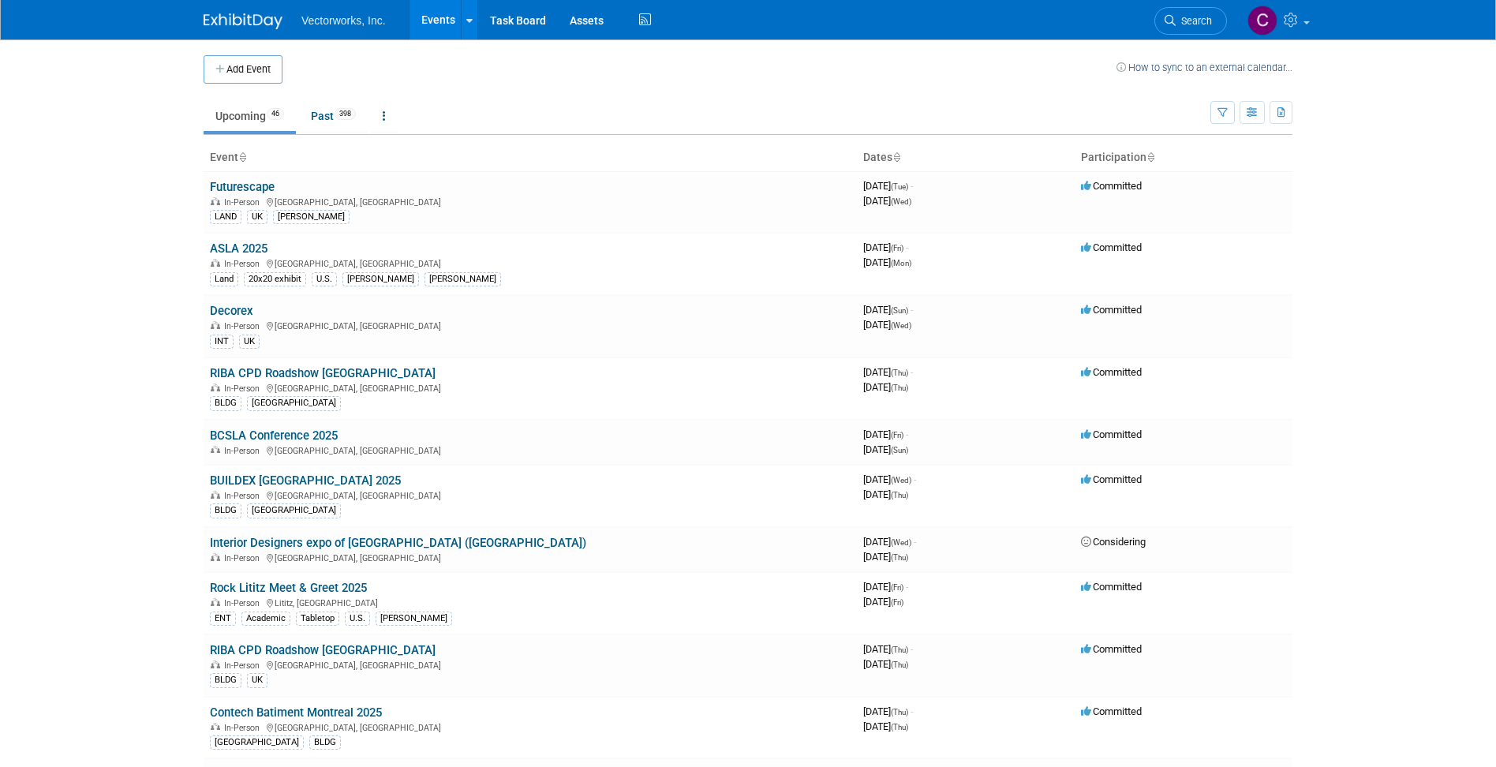 The image size is (1496, 767). What do you see at coordinates (224, 279) in the screenshot?
I see `div: Land` at bounding box center [224, 279].